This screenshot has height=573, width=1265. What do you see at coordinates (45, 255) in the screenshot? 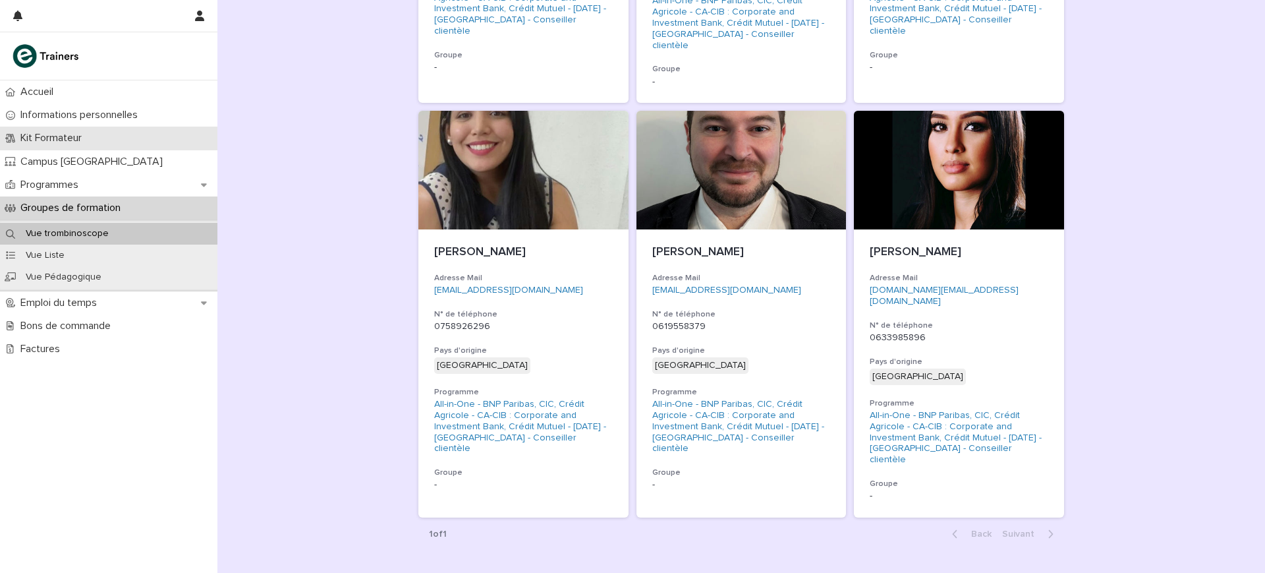
I see `p: Vue Liste` at bounding box center [45, 255].